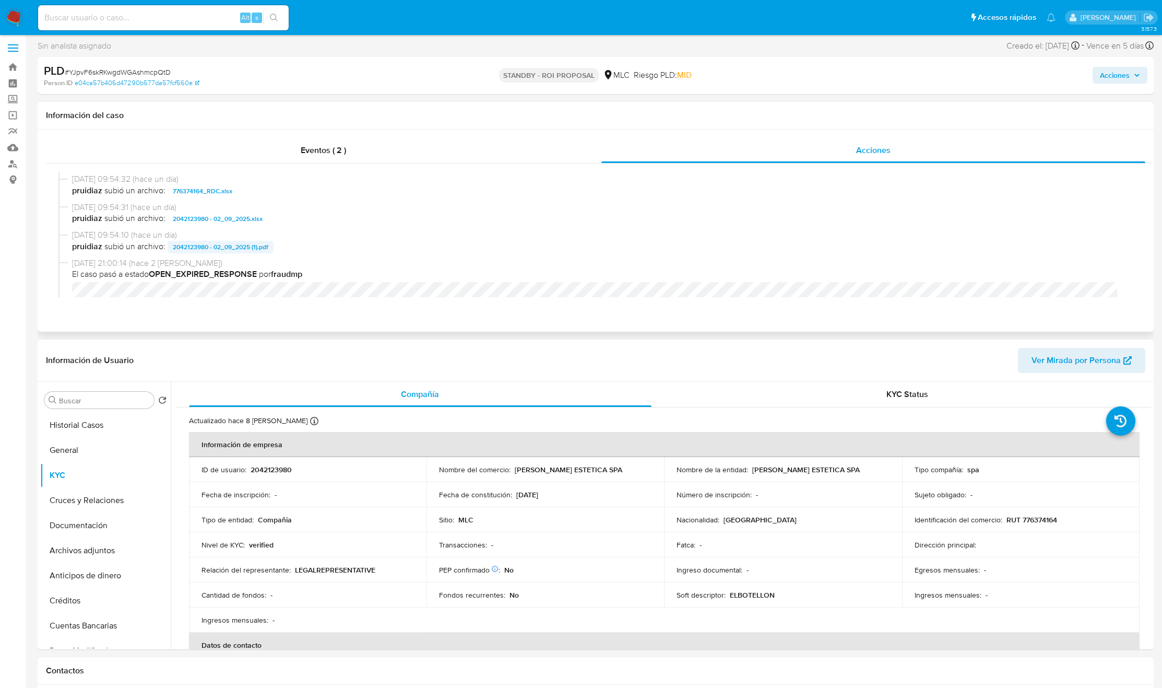 The width and height of the screenshot is (1162, 688). What do you see at coordinates (1051, 17) in the screenshot?
I see `a: Notificaciones` at bounding box center [1051, 17].